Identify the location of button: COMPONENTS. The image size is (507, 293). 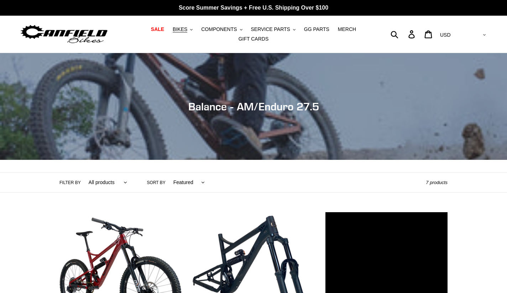
(221, 29).